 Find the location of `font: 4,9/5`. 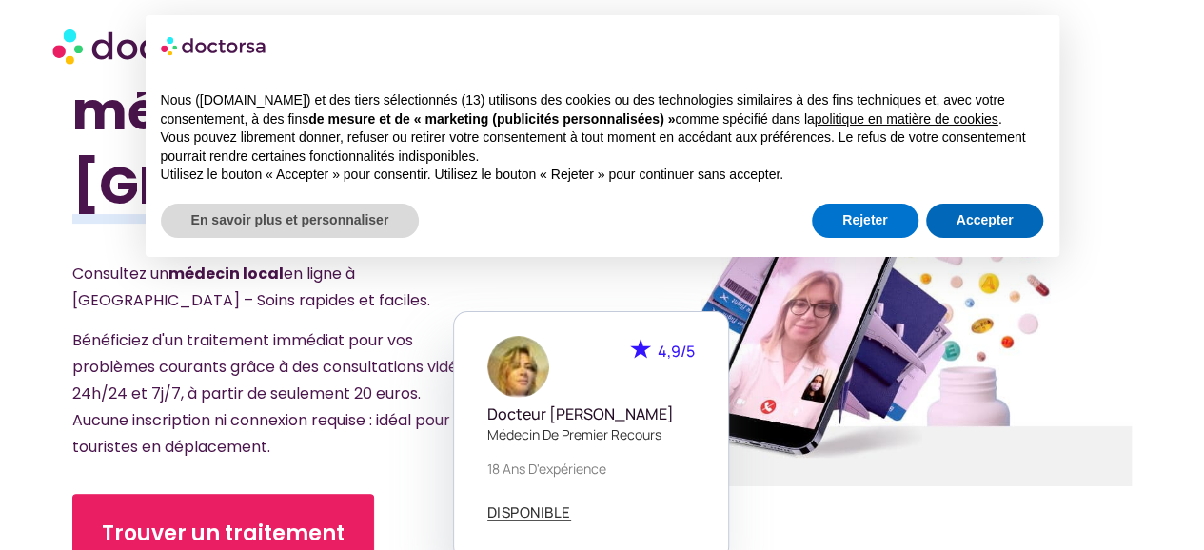

font: 4,9/5 is located at coordinates (676, 351).